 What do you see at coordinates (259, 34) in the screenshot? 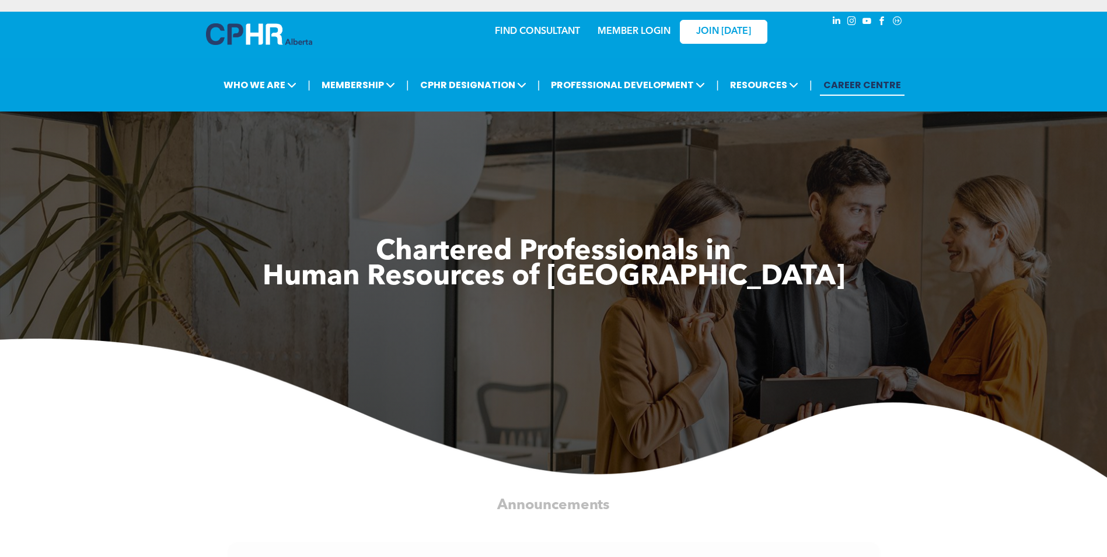
I see `img: A blue and white logo for cp alberta` at bounding box center [259, 34].